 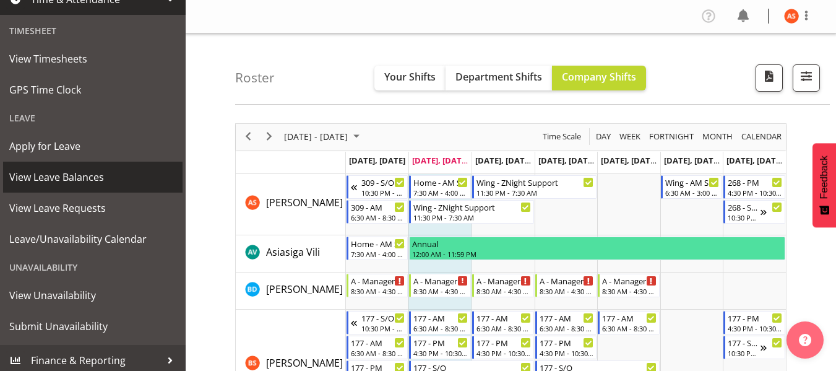 I want to click on div: Arshdeep Singh"s event - 309 - S/O Begin From Sunday, September 28, 2025 at 10:30:00 PM GMT+13:00..., so click(x=378, y=187).